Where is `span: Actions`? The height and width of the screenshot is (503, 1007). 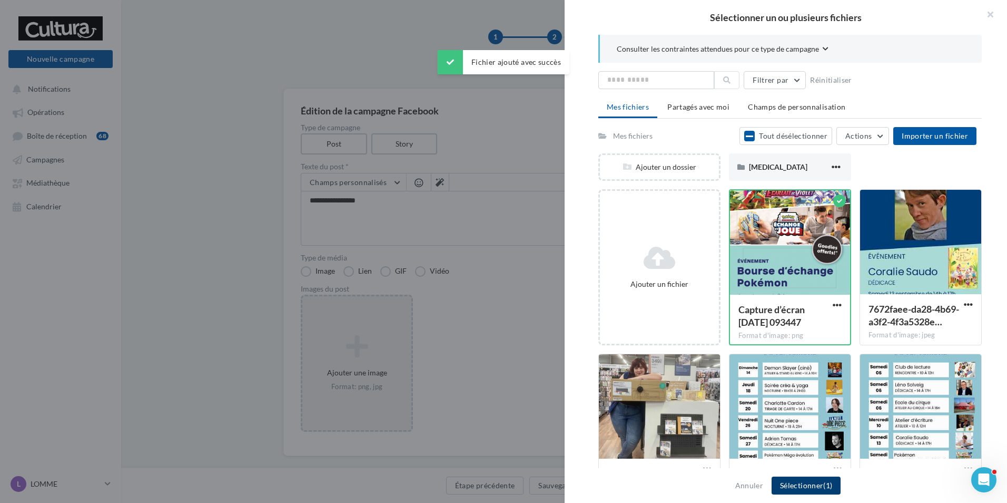 span: Actions is located at coordinates (859, 135).